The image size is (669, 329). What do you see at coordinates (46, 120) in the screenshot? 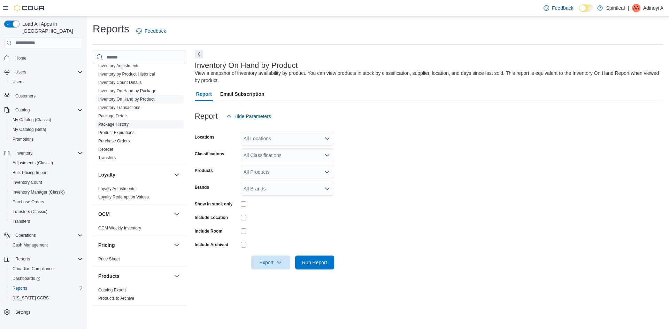
I see `span: My Catalog (Classic)` at bounding box center [46, 120].